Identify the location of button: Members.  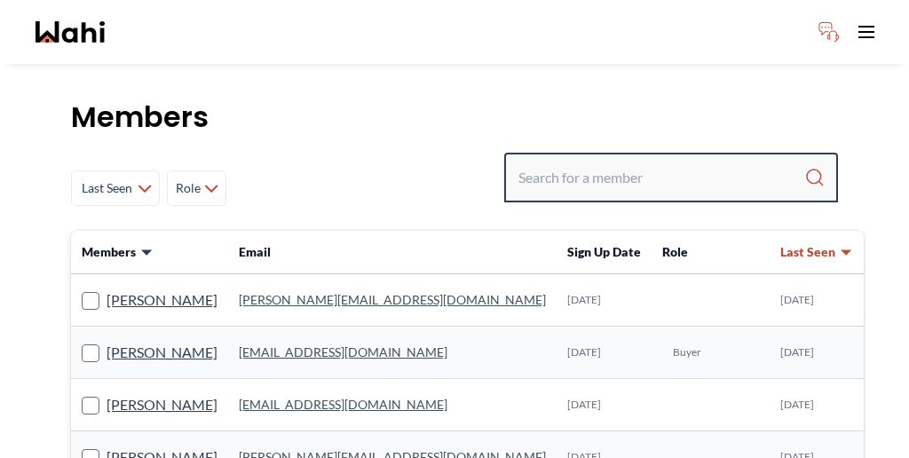
(117, 252).